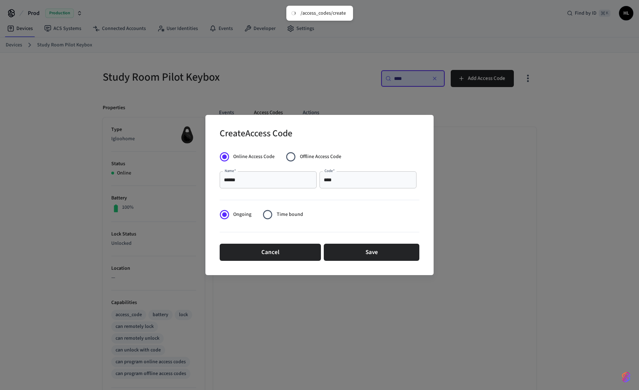 This screenshot has width=639, height=390. I want to click on img: SeamLogoGradient.69752ec5.svg, so click(626, 377).